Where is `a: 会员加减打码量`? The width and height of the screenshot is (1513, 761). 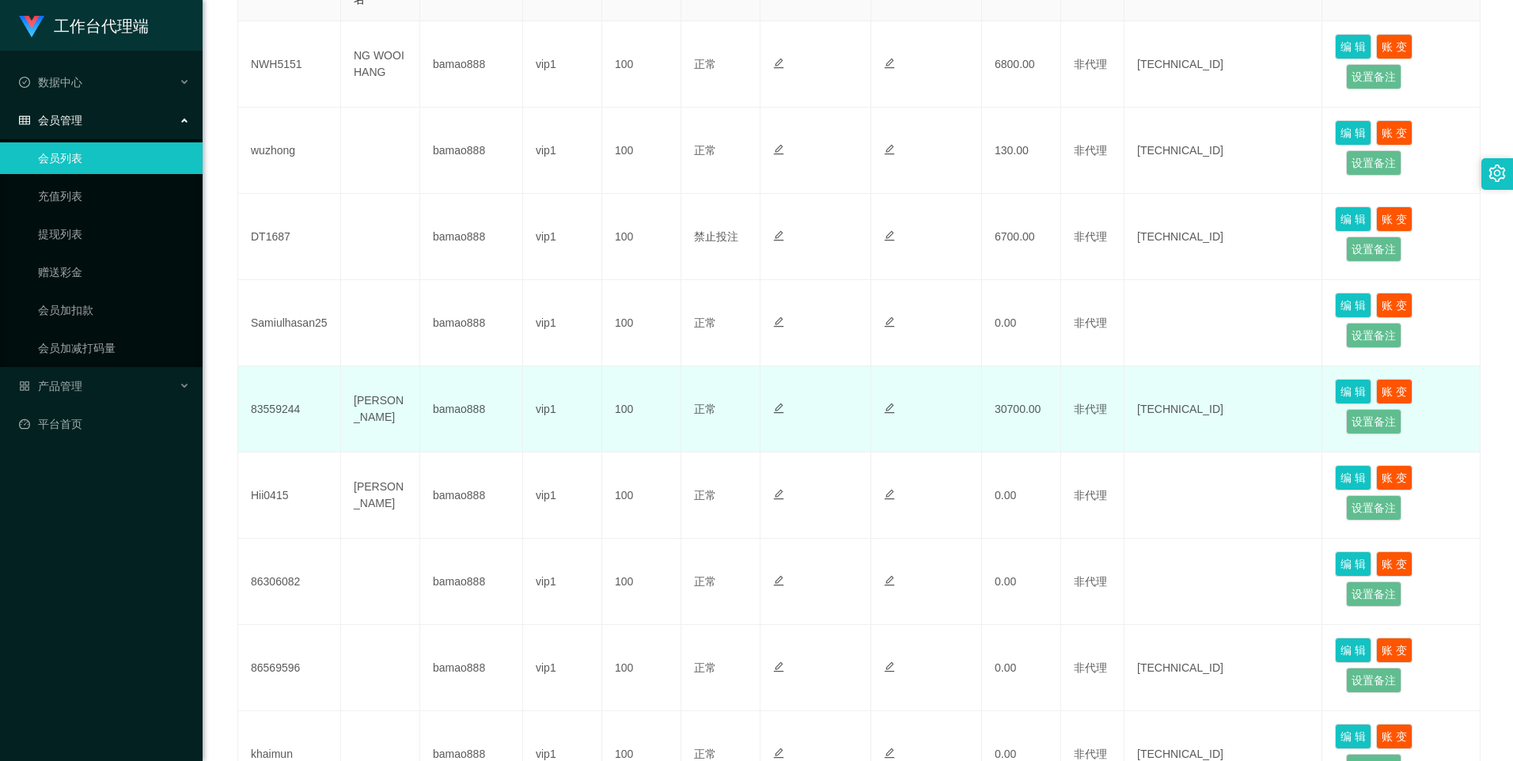 a: 会员加减打码量 is located at coordinates (114, 348).